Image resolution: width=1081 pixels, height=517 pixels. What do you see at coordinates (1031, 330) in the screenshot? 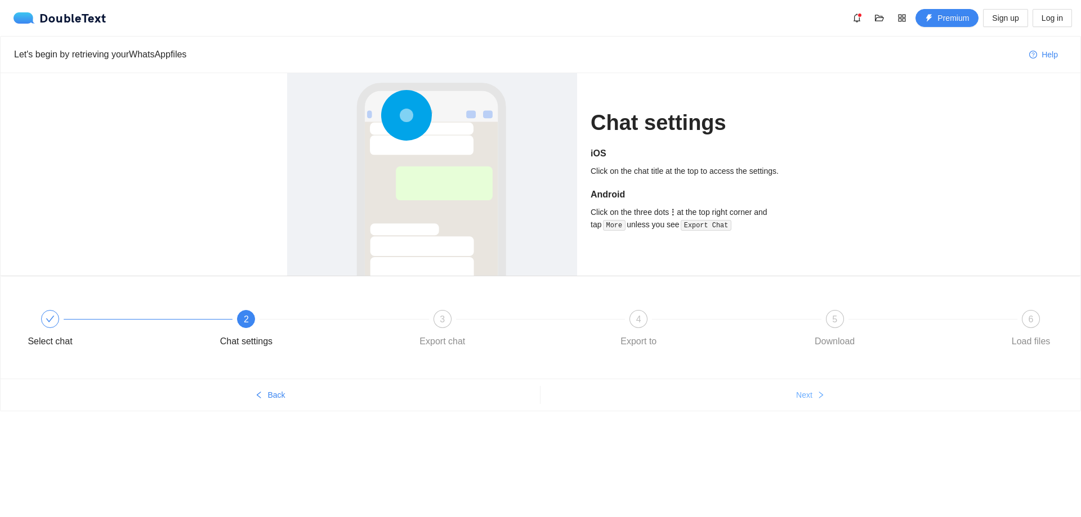
I see `div: 6Load files` at bounding box center [1031, 330].